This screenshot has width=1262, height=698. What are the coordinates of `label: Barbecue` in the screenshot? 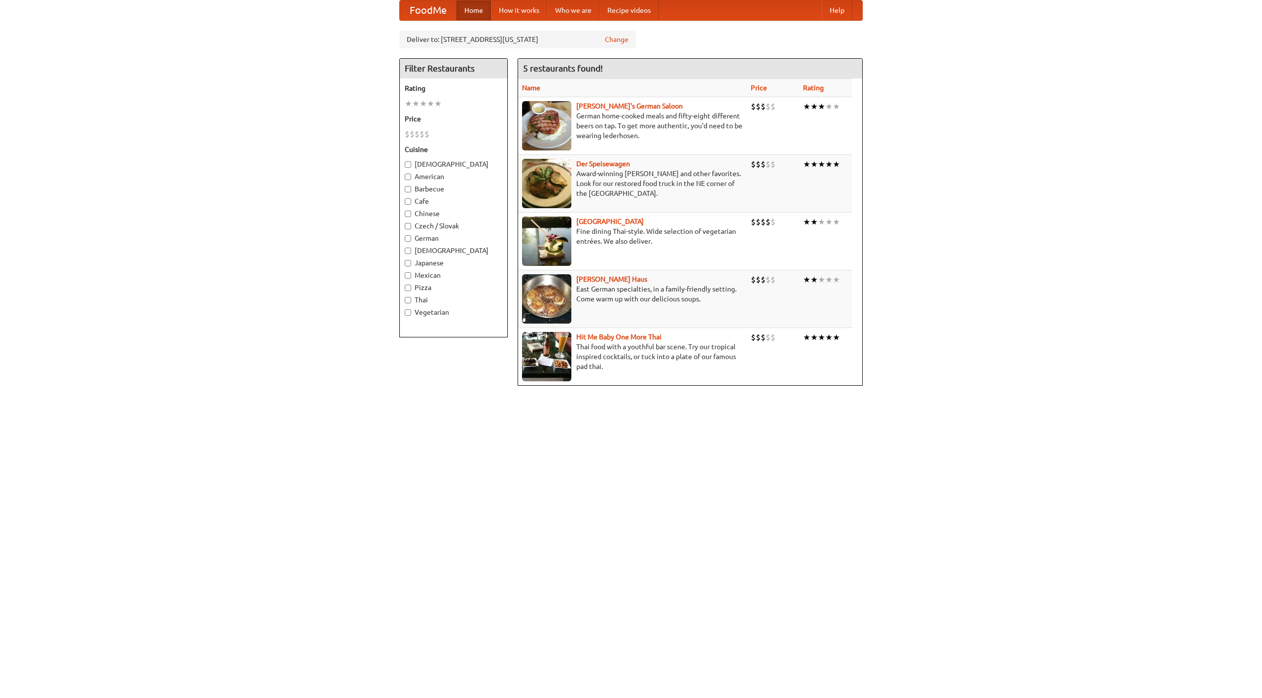 It's located at (454, 189).